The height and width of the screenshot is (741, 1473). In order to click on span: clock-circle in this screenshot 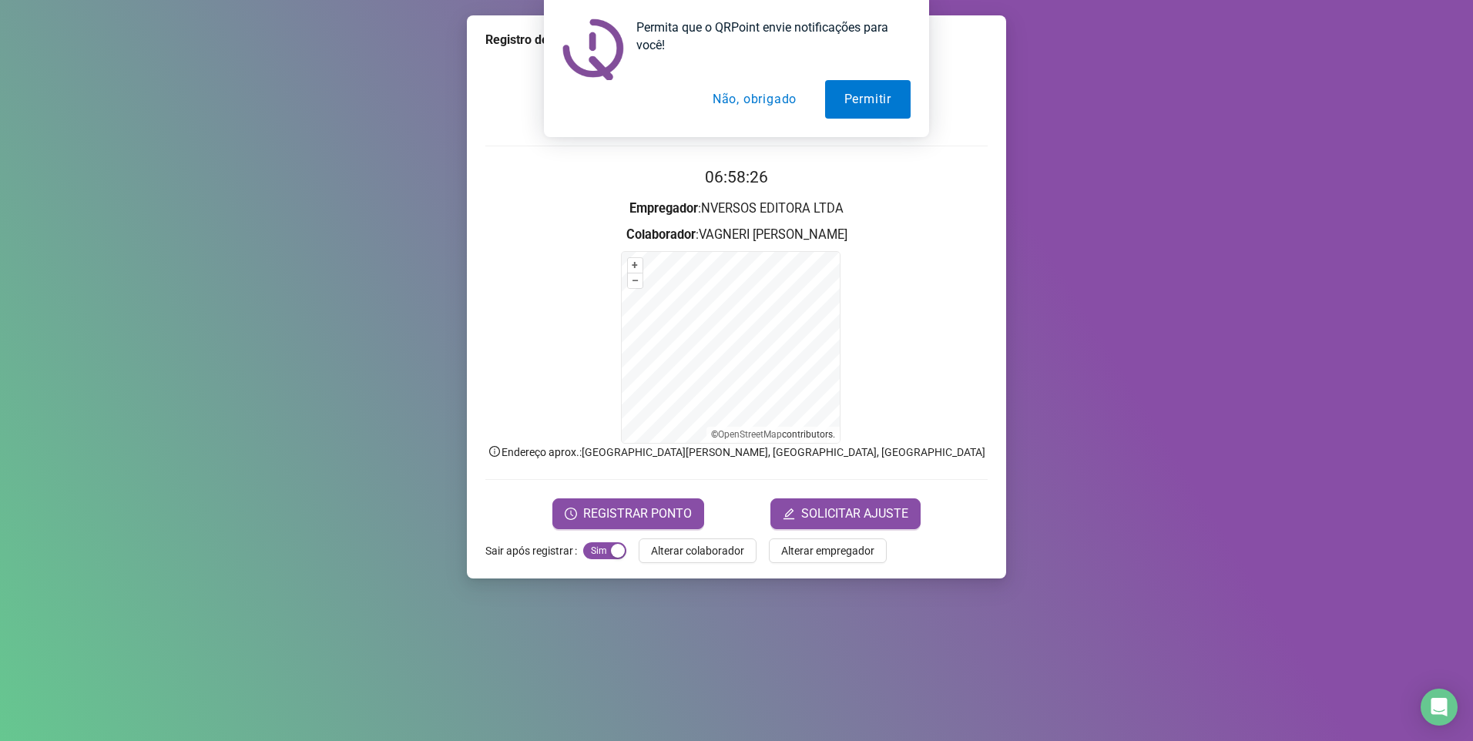, I will do `click(571, 514)`.